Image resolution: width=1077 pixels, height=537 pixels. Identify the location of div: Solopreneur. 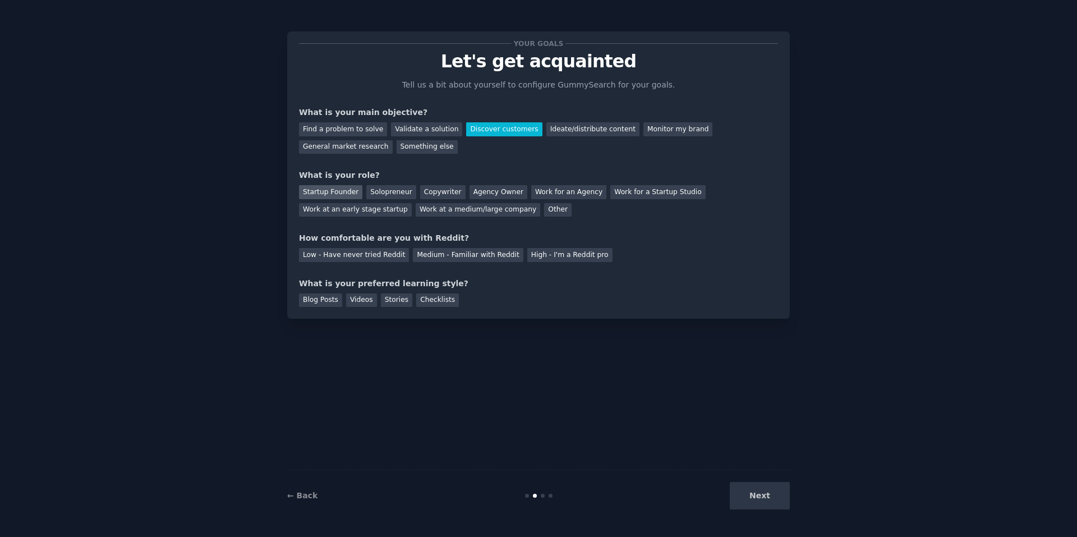
(391, 192).